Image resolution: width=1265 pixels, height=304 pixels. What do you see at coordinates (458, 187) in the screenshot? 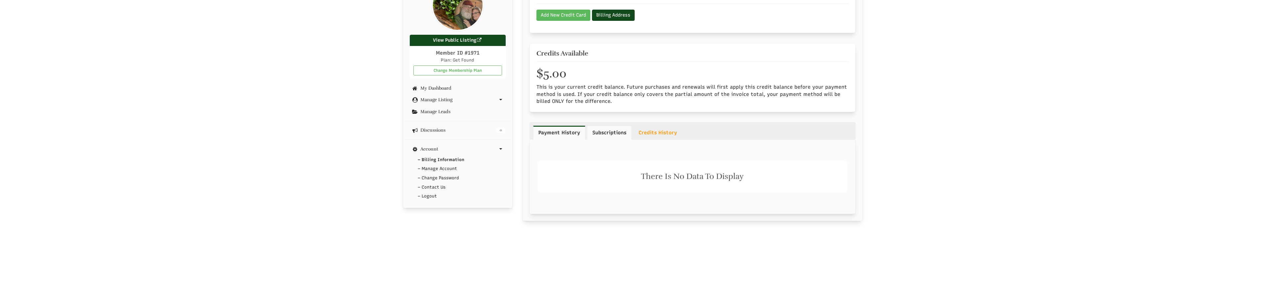
I see `a: – Contact Us` at bounding box center [458, 187].